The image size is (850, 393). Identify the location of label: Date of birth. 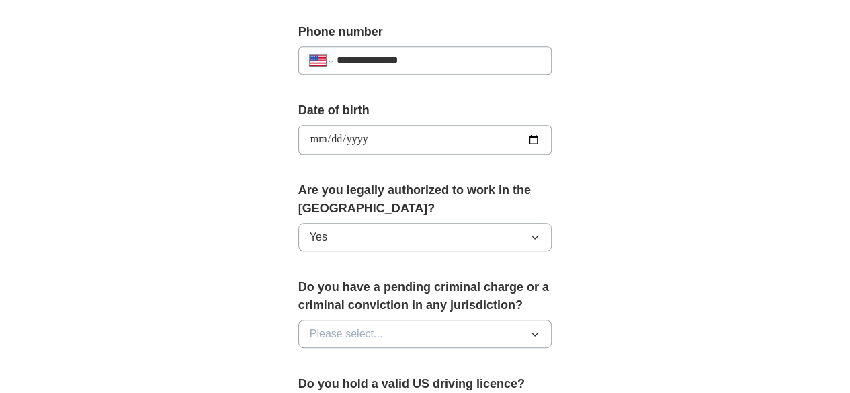
(425, 110).